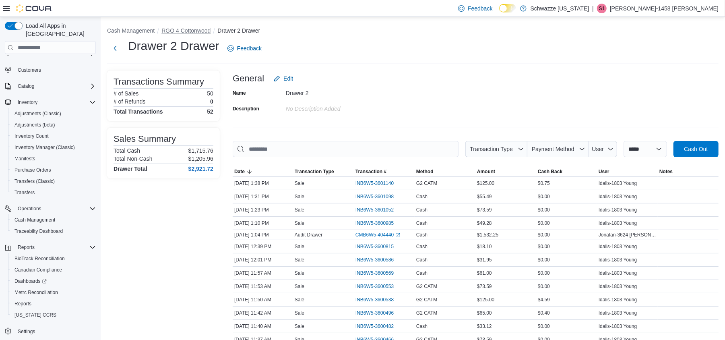  What do you see at coordinates (346, 149) in the screenshot?
I see `input: This is a search bar. As you type, the results lower in the page will automatically filter.` at bounding box center [346, 149].